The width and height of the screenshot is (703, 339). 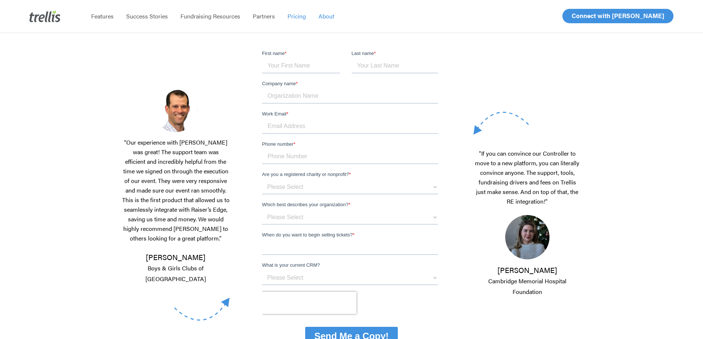 I want to click on span: Cambridge Memorial Hospital Foundation, so click(x=527, y=286).